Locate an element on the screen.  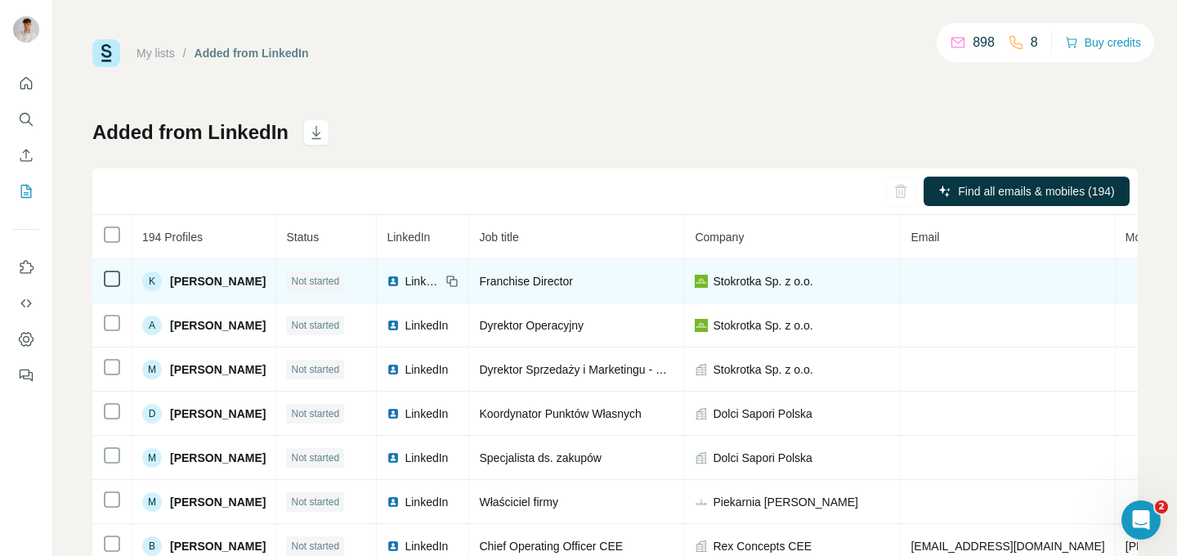
span: Email is located at coordinates (924, 237).